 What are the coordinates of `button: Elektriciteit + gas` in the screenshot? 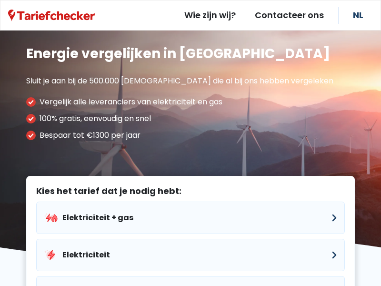 It's located at (191, 218).